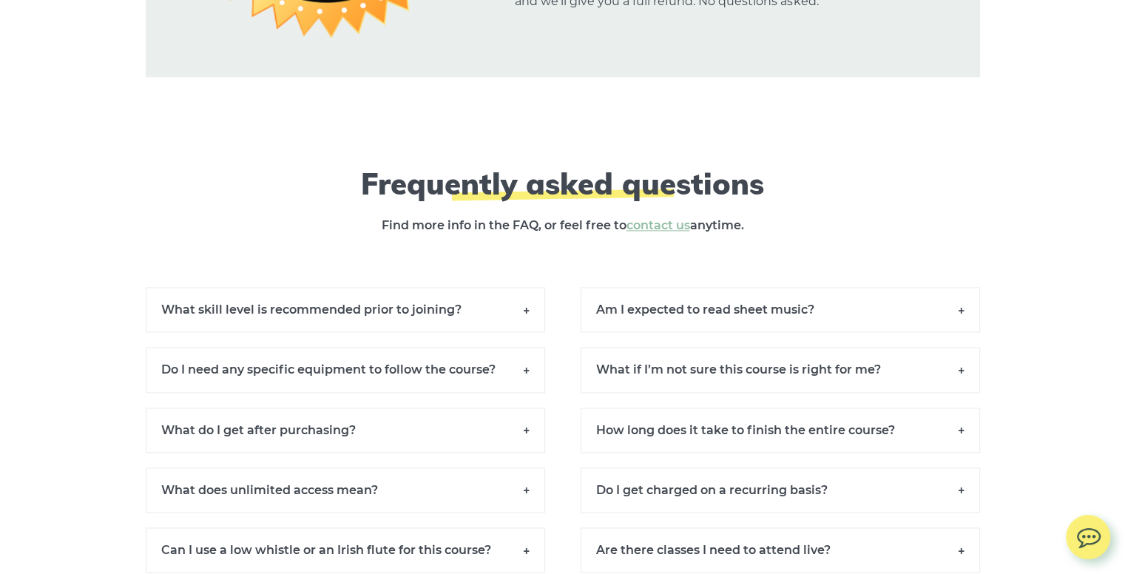  I want to click on h6: What do I get after purchasing?, so click(345, 430).